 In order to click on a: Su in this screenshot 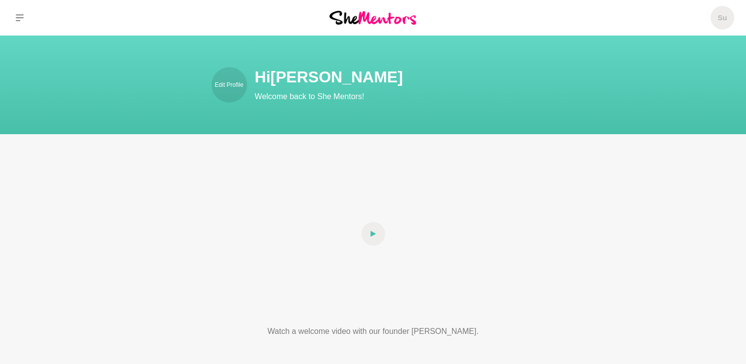, I will do `click(722, 18)`.